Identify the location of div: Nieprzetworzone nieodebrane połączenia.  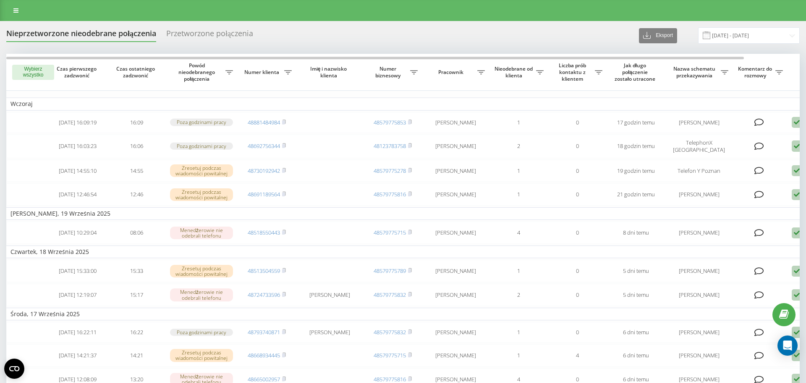
(81, 35).